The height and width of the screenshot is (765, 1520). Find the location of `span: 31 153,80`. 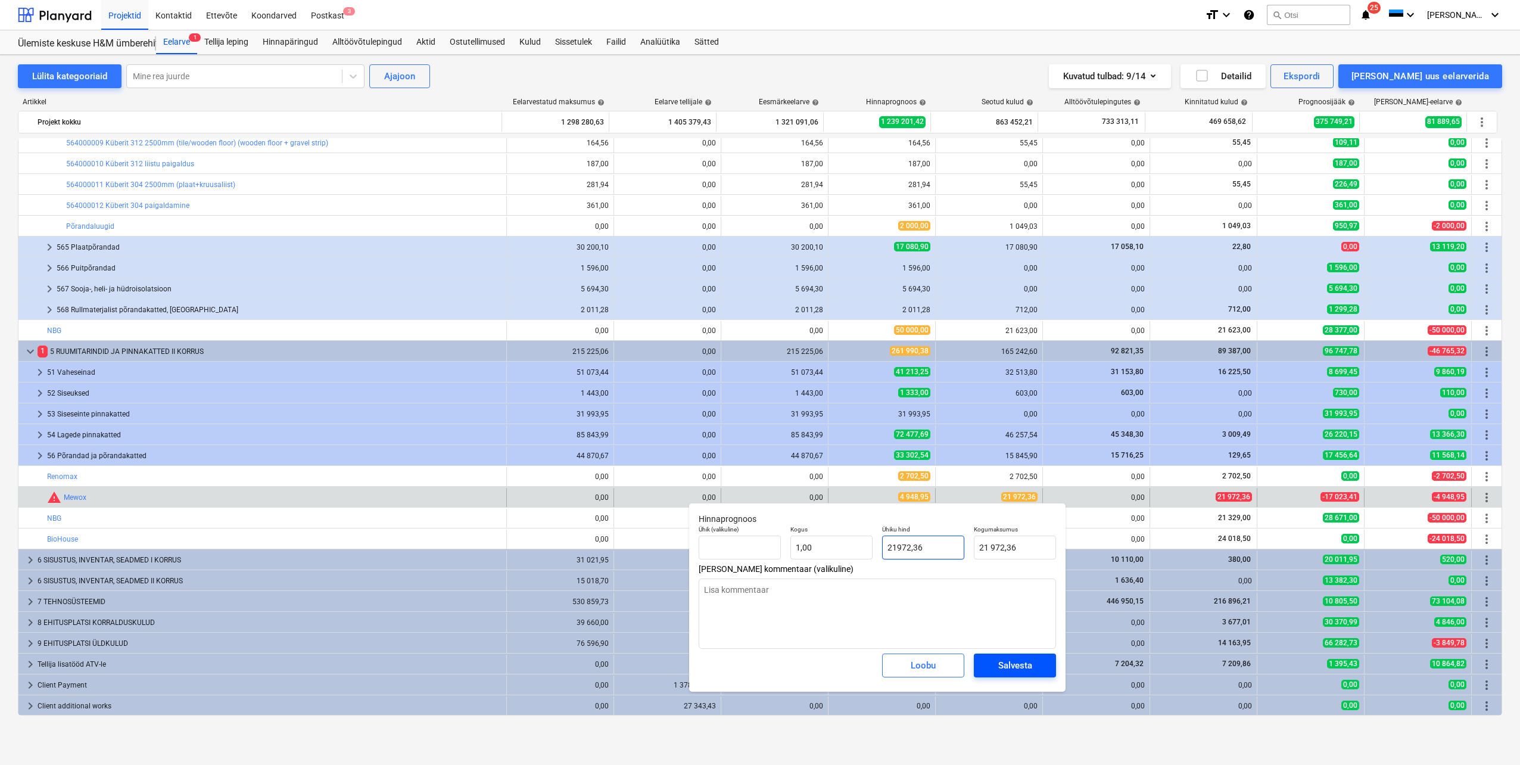

span: 31 153,80 is located at coordinates (1127, 372).